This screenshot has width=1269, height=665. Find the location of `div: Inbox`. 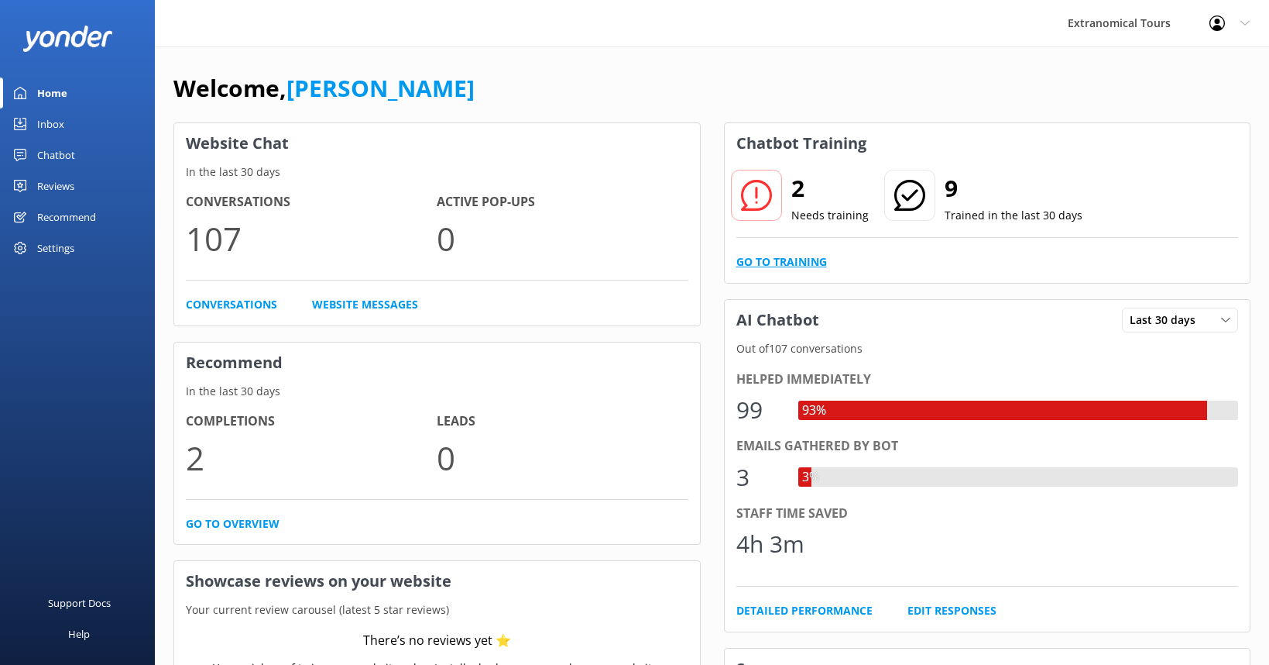

div: Inbox is located at coordinates (50, 124).